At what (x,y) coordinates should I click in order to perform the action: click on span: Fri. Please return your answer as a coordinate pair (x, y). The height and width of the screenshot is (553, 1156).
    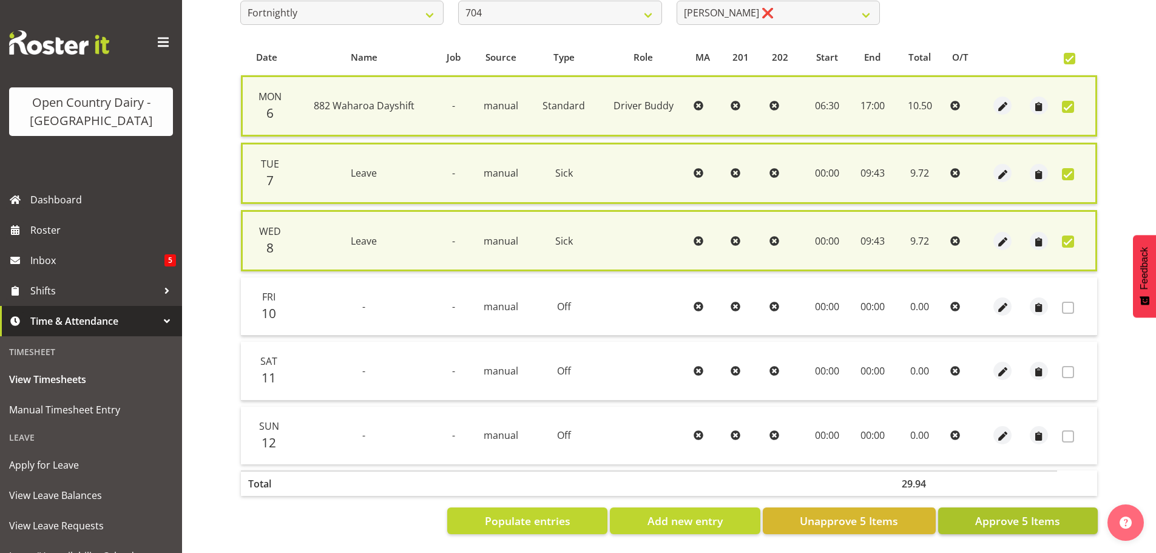
    Looking at the image, I should click on (269, 297).